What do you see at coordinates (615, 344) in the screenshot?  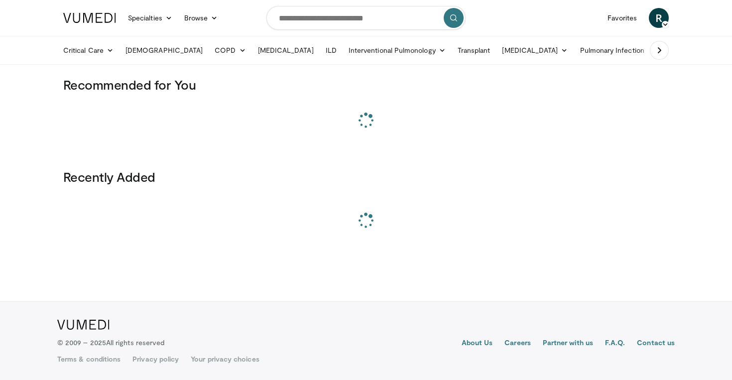 I see `a: F.A.Q.` at bounding box center [615, 344].